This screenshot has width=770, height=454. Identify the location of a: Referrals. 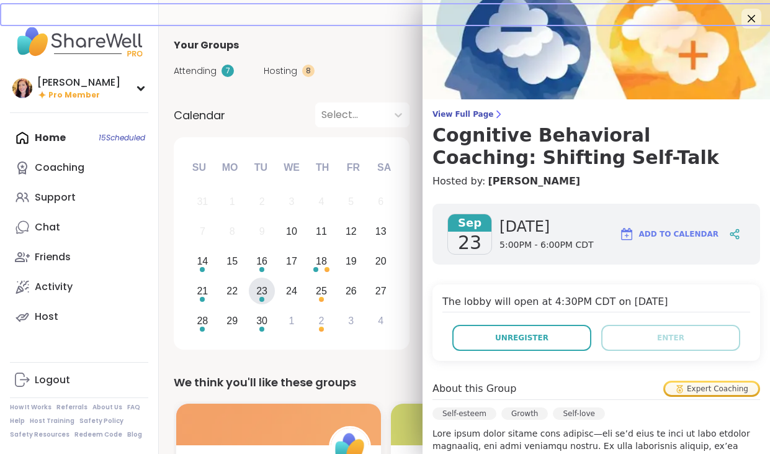
(72, 407).